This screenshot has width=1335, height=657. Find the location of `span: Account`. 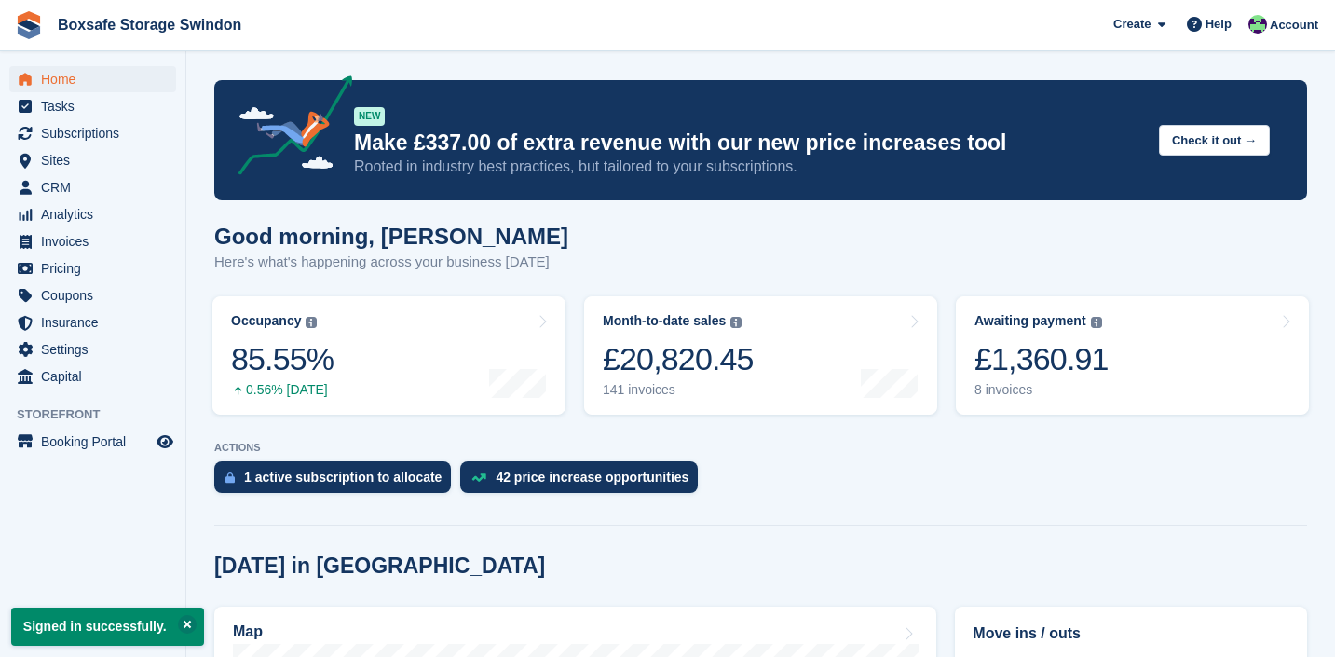

span: Account is located at coordinates (1294, 25).